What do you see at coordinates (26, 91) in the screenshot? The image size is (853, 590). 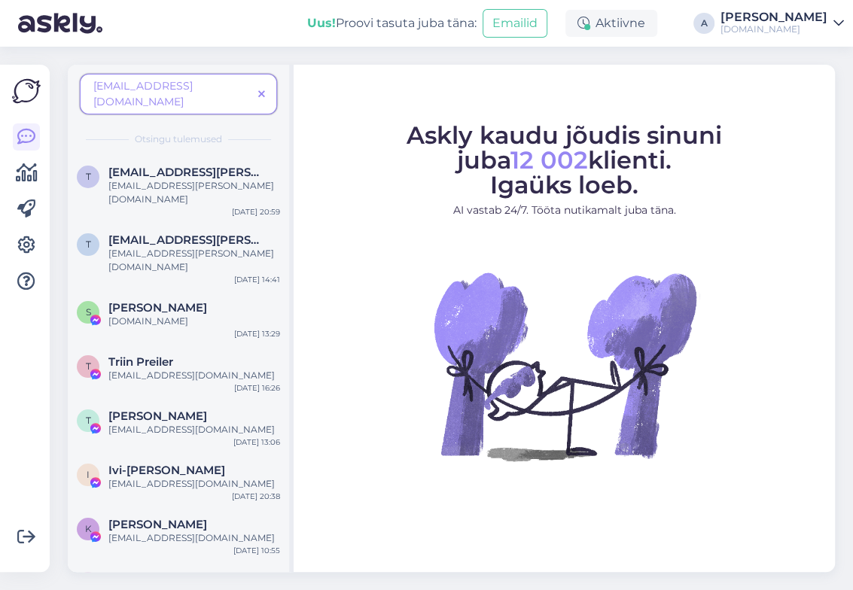 I see `img: Askly Logo` at bounding box center [26, 91].